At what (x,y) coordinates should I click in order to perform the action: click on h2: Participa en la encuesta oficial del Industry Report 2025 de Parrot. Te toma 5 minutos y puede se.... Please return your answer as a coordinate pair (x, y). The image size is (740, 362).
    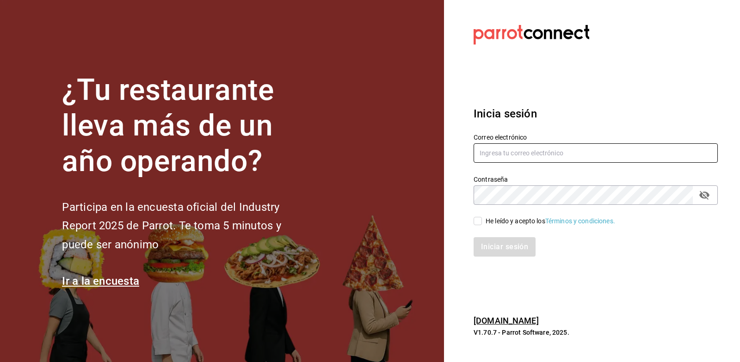
    Looking at the image, I should click on (187, 226).